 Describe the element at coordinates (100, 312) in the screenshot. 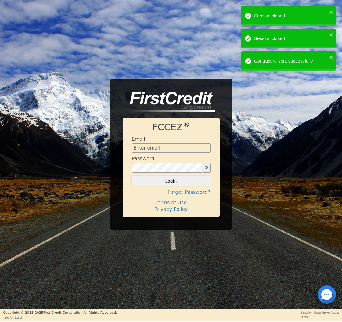

I see `span: All Rights Reserved.` at that location.